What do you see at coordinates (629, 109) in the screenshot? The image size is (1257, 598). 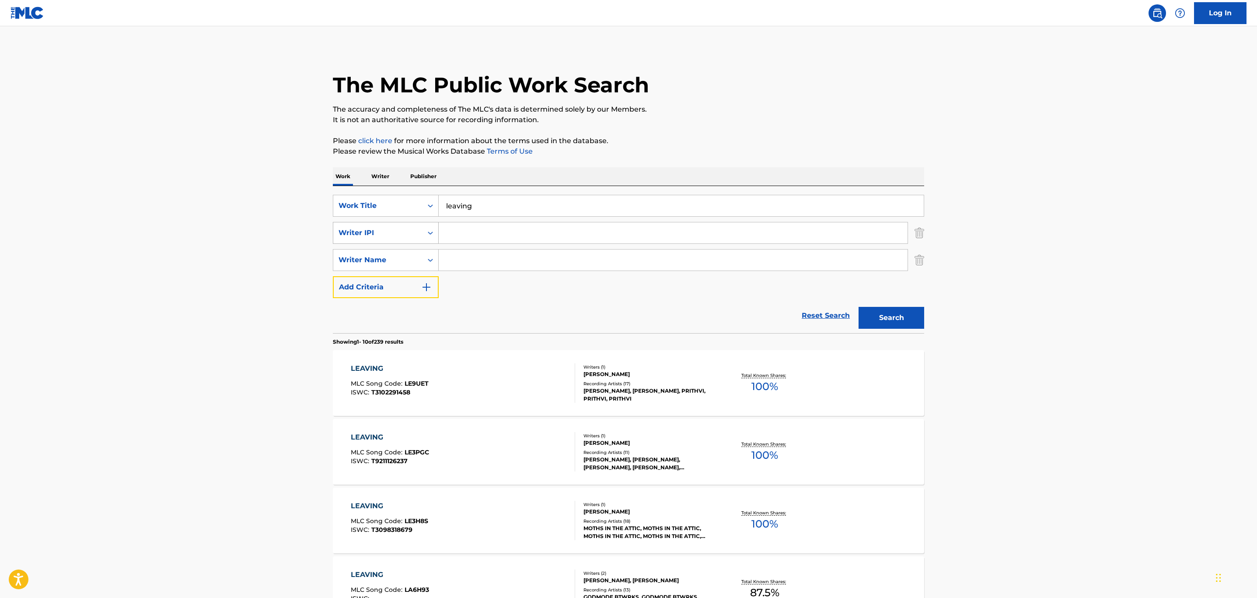 I see `p: The accuracy and completeness of The MLC's data is determined solely by our Members.` at bounding box center [629, 109].